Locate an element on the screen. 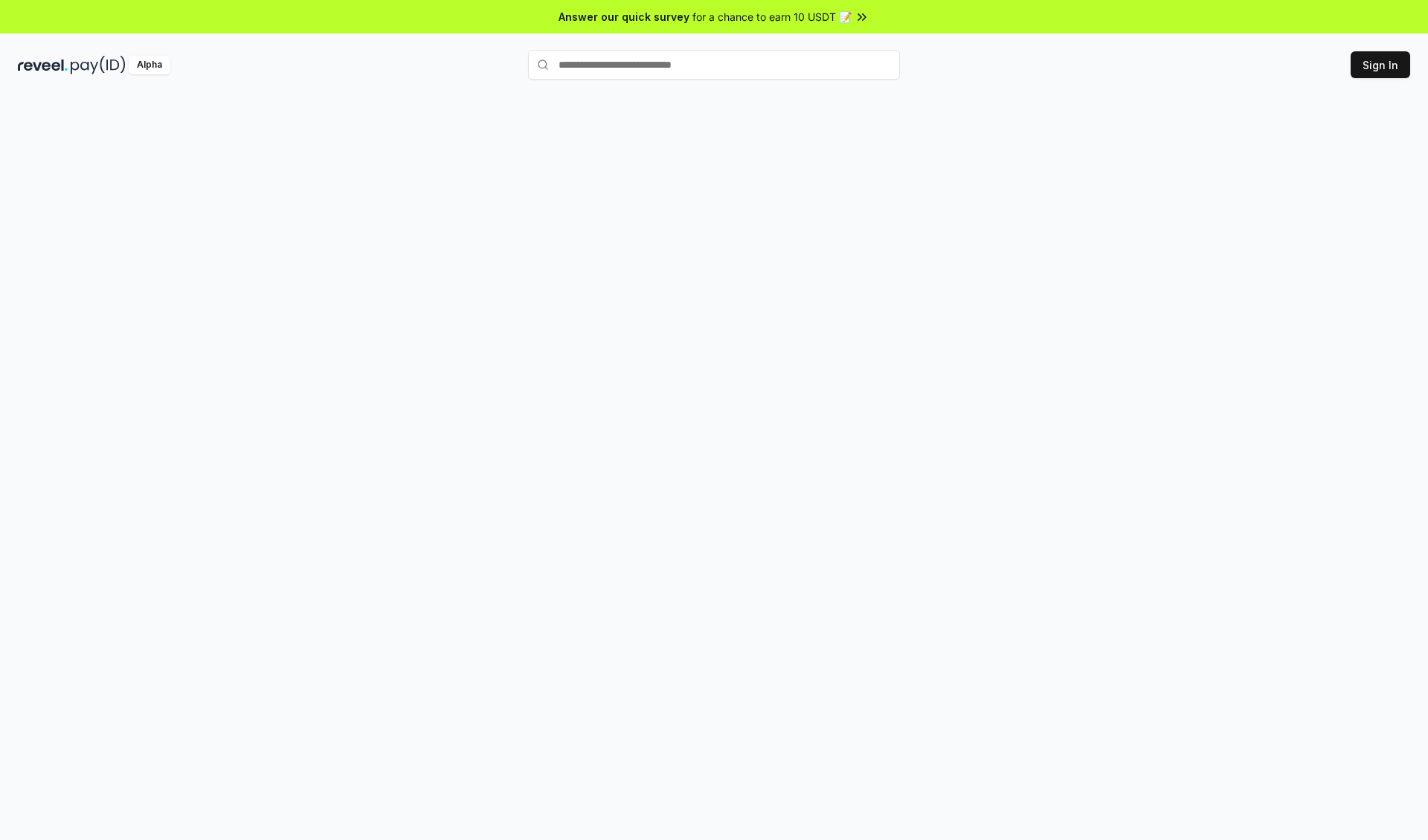 The height and width of the screenshot is (840, 1428). img: reveel_dark is located at coordinates (43, 64).